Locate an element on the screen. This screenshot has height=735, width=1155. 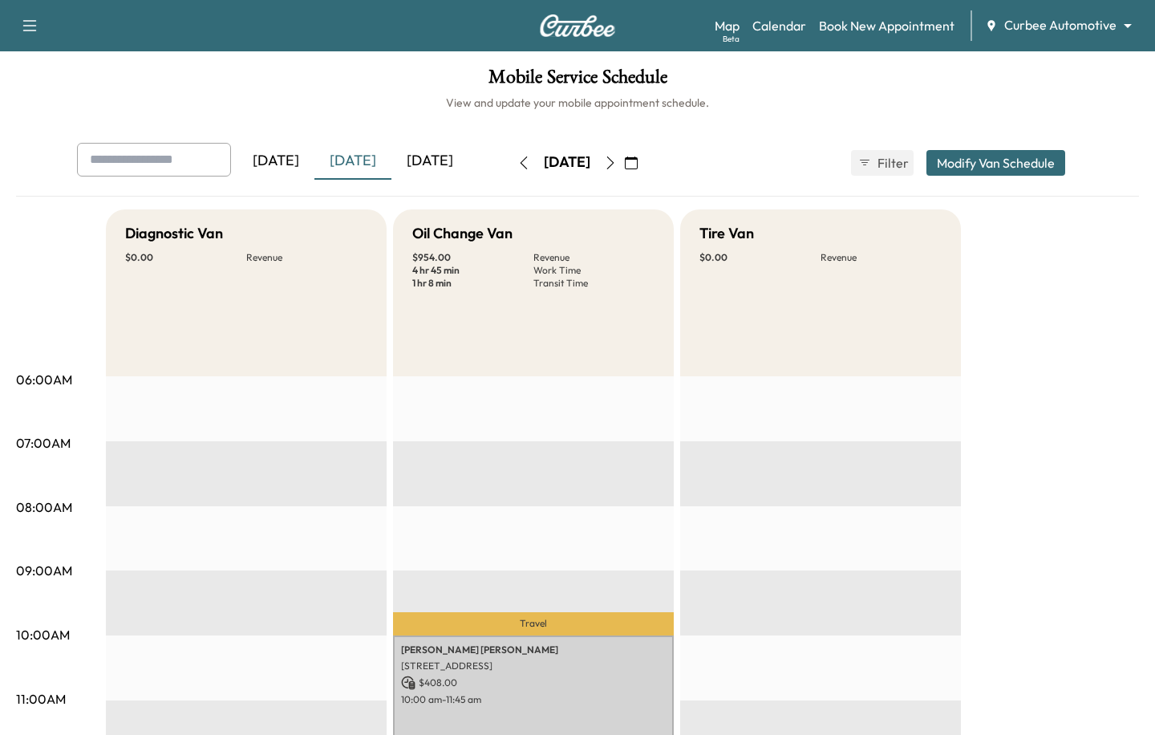
span: Curbee Automotive is located at coordinates (1061, 25).